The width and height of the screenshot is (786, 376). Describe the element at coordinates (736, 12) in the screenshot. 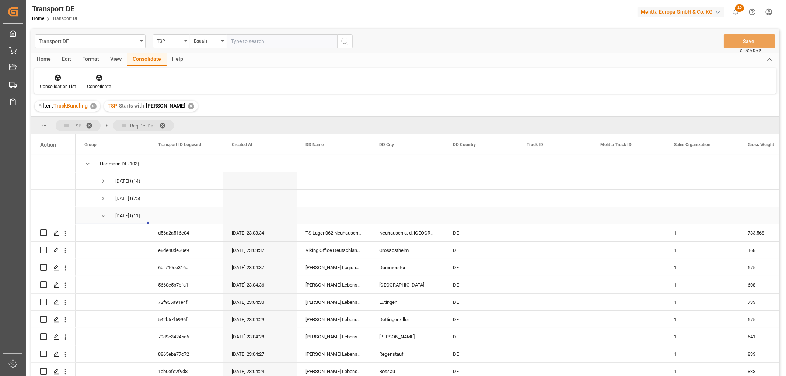

I see `button: show 20 new notifications` at that location.